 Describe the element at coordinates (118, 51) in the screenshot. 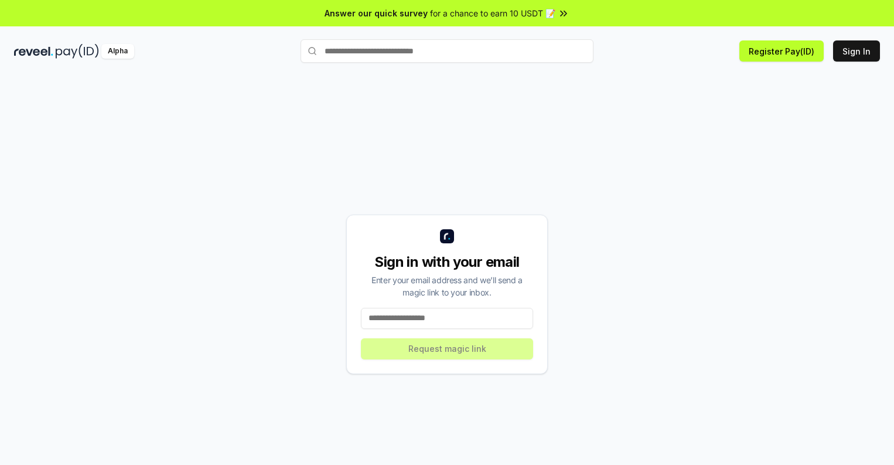

I see `div: Alpha` at that location.